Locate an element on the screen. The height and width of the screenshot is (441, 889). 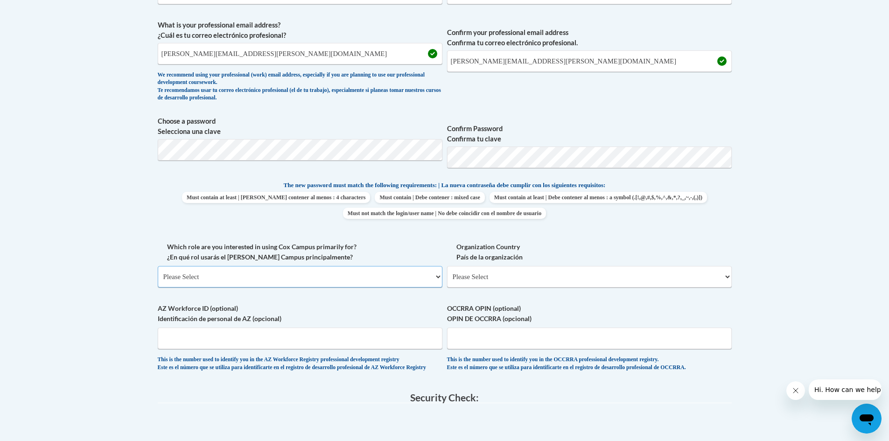
input: Metadata input is located at coordinates (300, 54).